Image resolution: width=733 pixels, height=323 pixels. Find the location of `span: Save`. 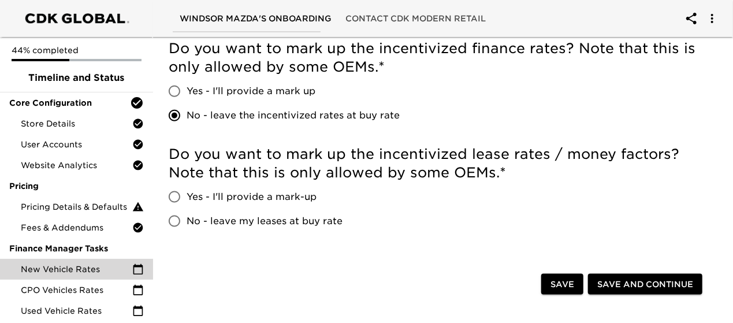

span: Save is located at coordinates (562, 284).